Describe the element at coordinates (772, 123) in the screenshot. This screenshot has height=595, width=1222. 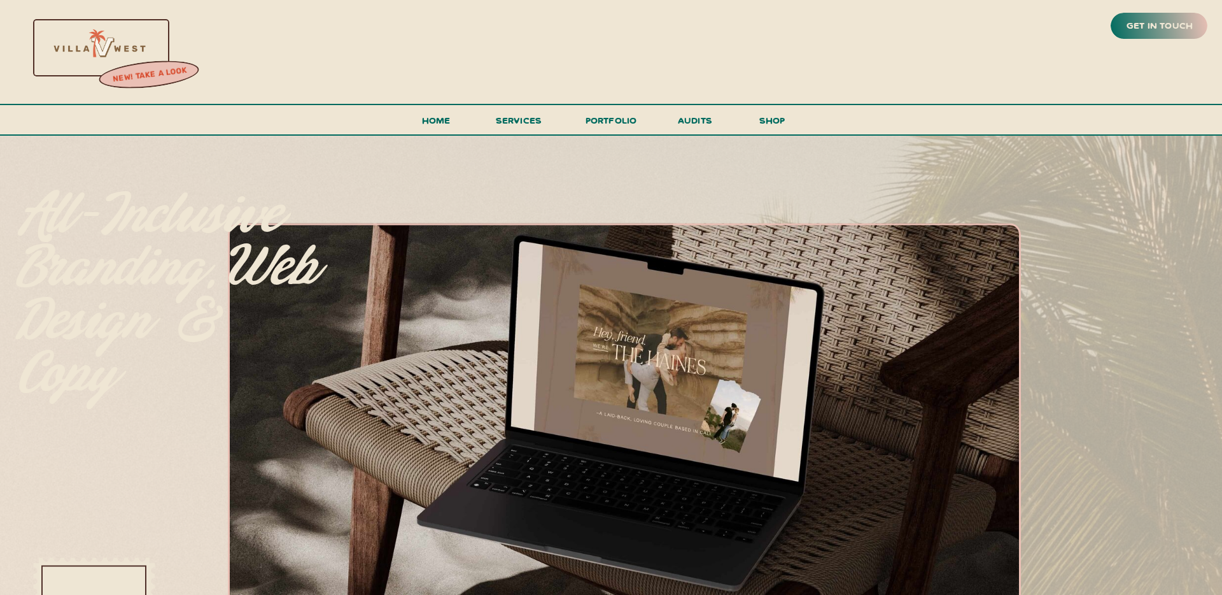
I see `a: shop` at that location.